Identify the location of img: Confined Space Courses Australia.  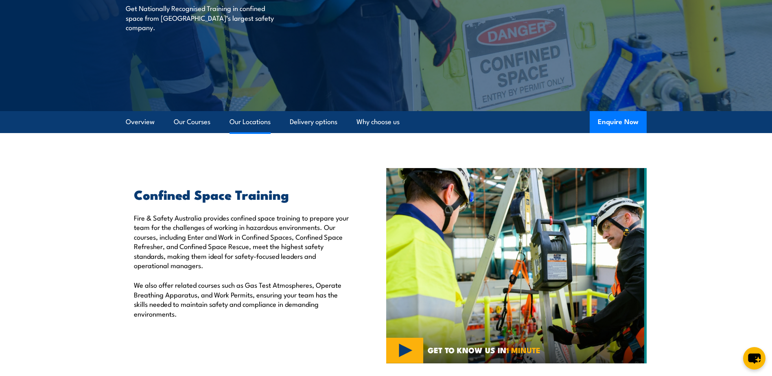
(516, 266).